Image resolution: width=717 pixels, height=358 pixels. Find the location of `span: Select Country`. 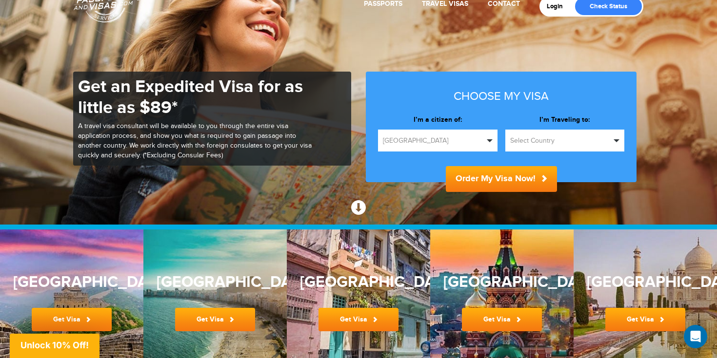

span: Select Country is located at coordinates (560, 141).